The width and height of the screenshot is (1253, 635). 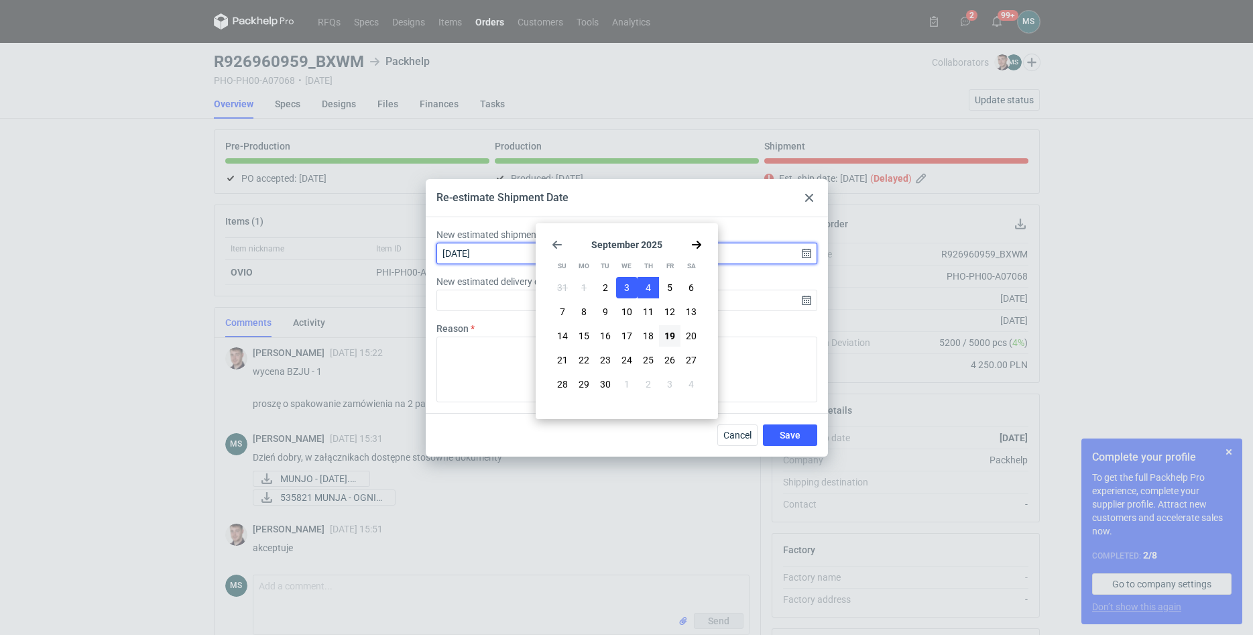 What do you see at coordinates (606, 312) in the screenshot?
I see `span: 9` at bounding box center [606, 312].